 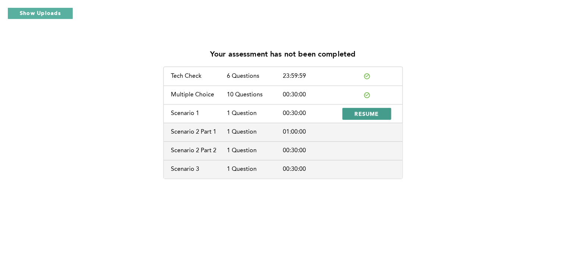 What do you see at coordinates (199, 95) in the screenshot?
I see `div: Multiple Choice` at bounding box center [199, 95].